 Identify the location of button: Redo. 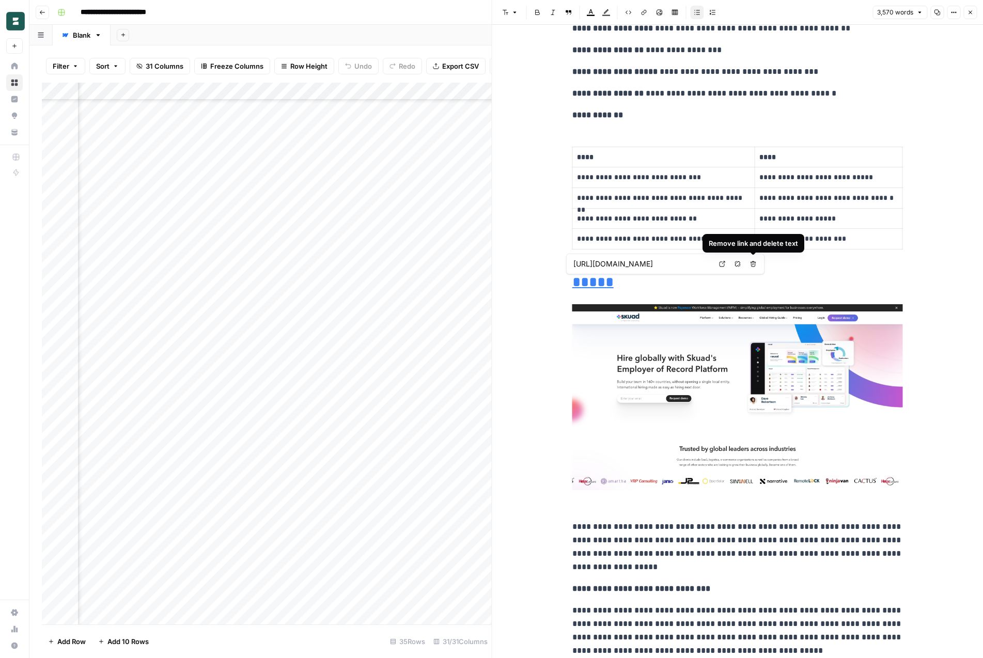
(403, 66).